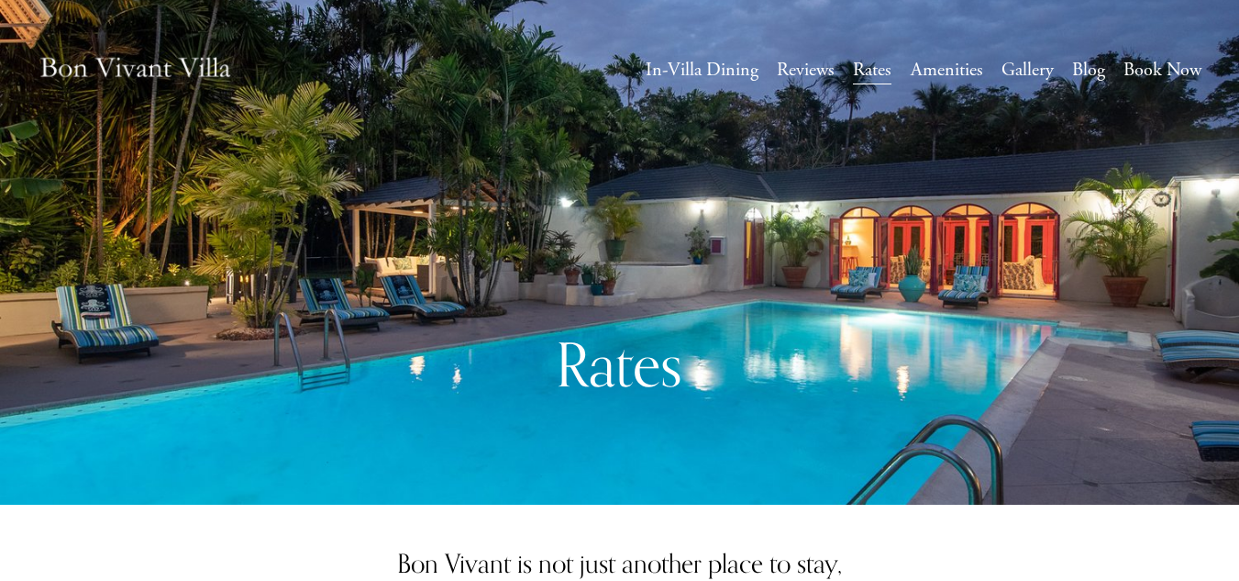 This screenshot has width=1239, height=581. What do you see at coordinates (946, 70) in the screenshot?
I see `a: Amenities` at bounding box center [946, 70].